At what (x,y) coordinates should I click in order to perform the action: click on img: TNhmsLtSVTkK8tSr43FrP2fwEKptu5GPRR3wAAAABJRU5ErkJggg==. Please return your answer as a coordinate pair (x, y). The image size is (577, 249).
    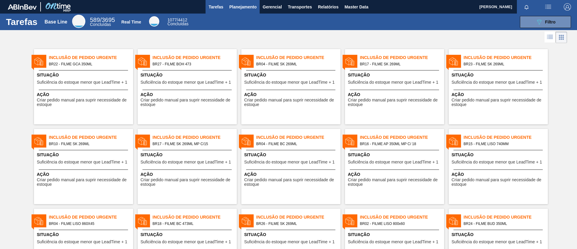
    Looking at the image, I should click on (22, 7).